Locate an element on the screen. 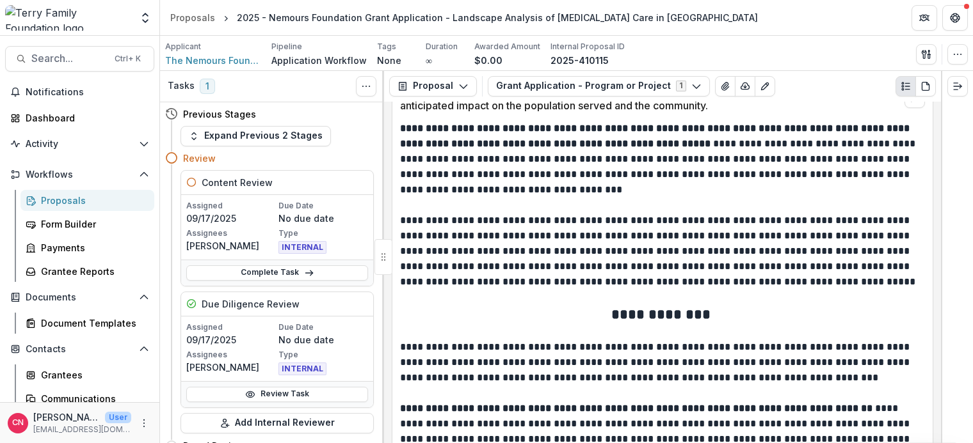 The width and height of the screenshot is (973, 443). span: The Nemours Foundation is located at coordinates (213, 60).